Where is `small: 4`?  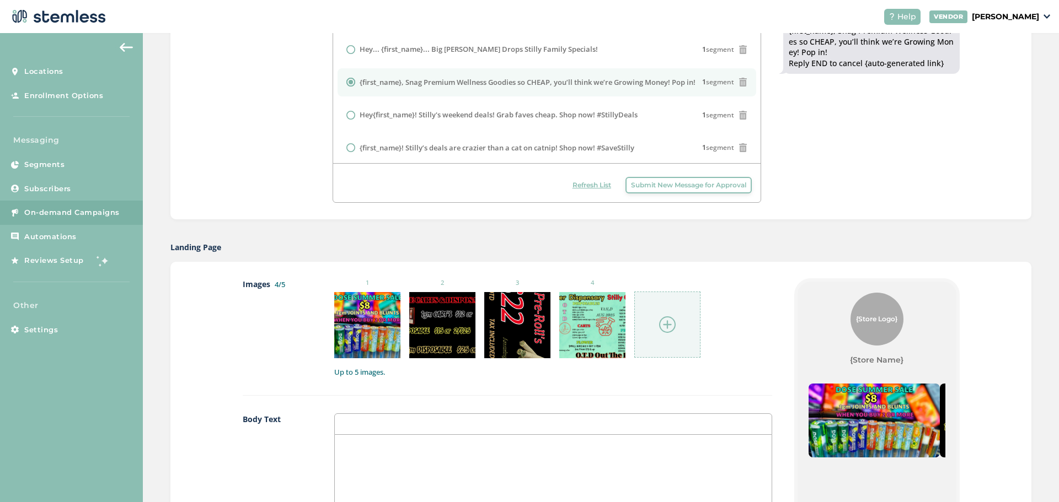 small: 4 is located at coordinates (592, 283).